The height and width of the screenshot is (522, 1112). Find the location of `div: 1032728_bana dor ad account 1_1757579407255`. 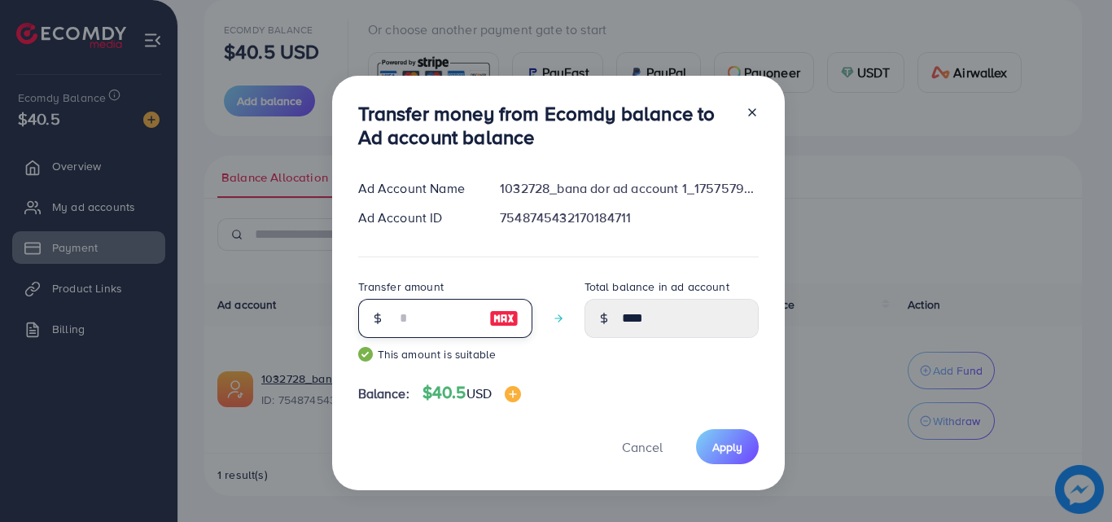

div: 1032728_bana dor ad account 1_1757579407255 is located at coordinates (628, 188).